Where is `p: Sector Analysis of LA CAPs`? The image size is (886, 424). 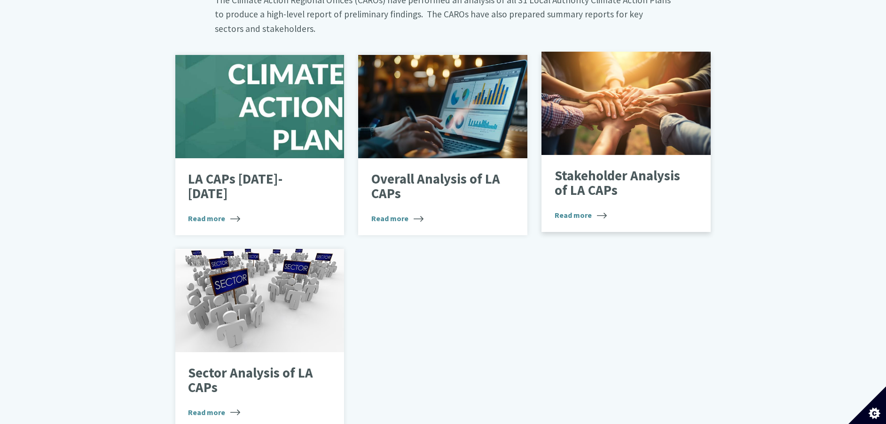
p: Sector Analysis of LA CAPs is located at coordinates (252, 381).